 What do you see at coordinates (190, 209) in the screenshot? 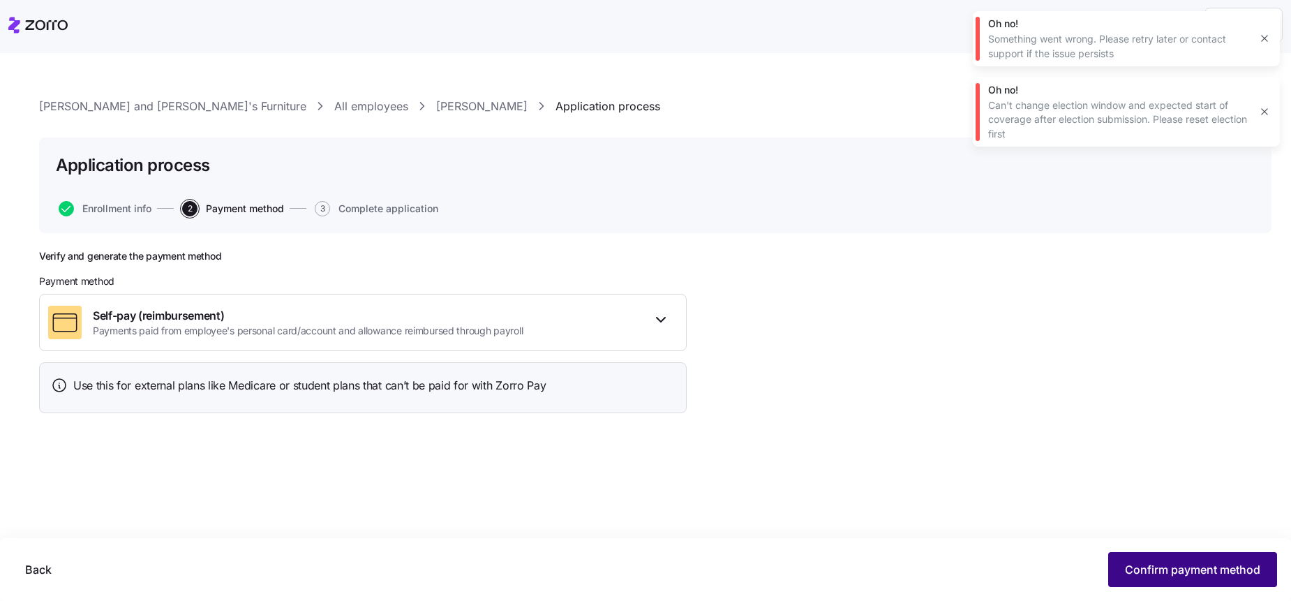
I see `span: 2` at bounding box center [190, 209].